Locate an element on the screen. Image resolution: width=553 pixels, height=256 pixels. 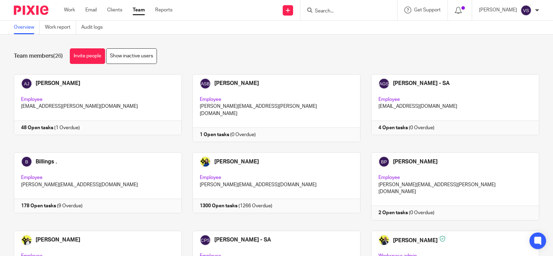
a: Overview is located at coordinates (27, 27).